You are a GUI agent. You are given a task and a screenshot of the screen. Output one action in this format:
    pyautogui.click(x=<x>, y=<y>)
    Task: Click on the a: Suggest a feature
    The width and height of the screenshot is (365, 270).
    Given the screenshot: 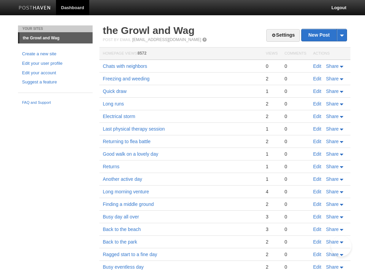 What is the action you would take?
    pyautogui.click(x=55, y=82)
    